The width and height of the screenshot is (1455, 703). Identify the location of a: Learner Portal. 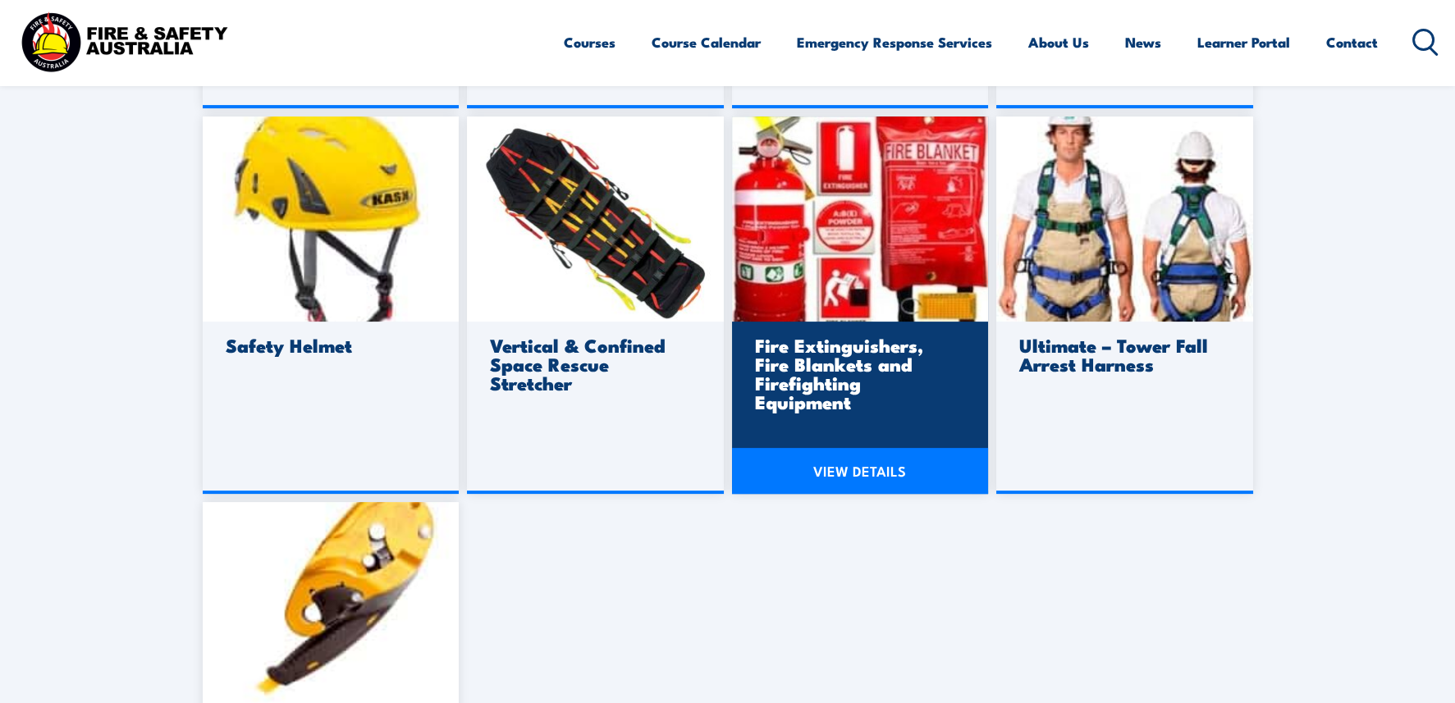
(1243, 42).